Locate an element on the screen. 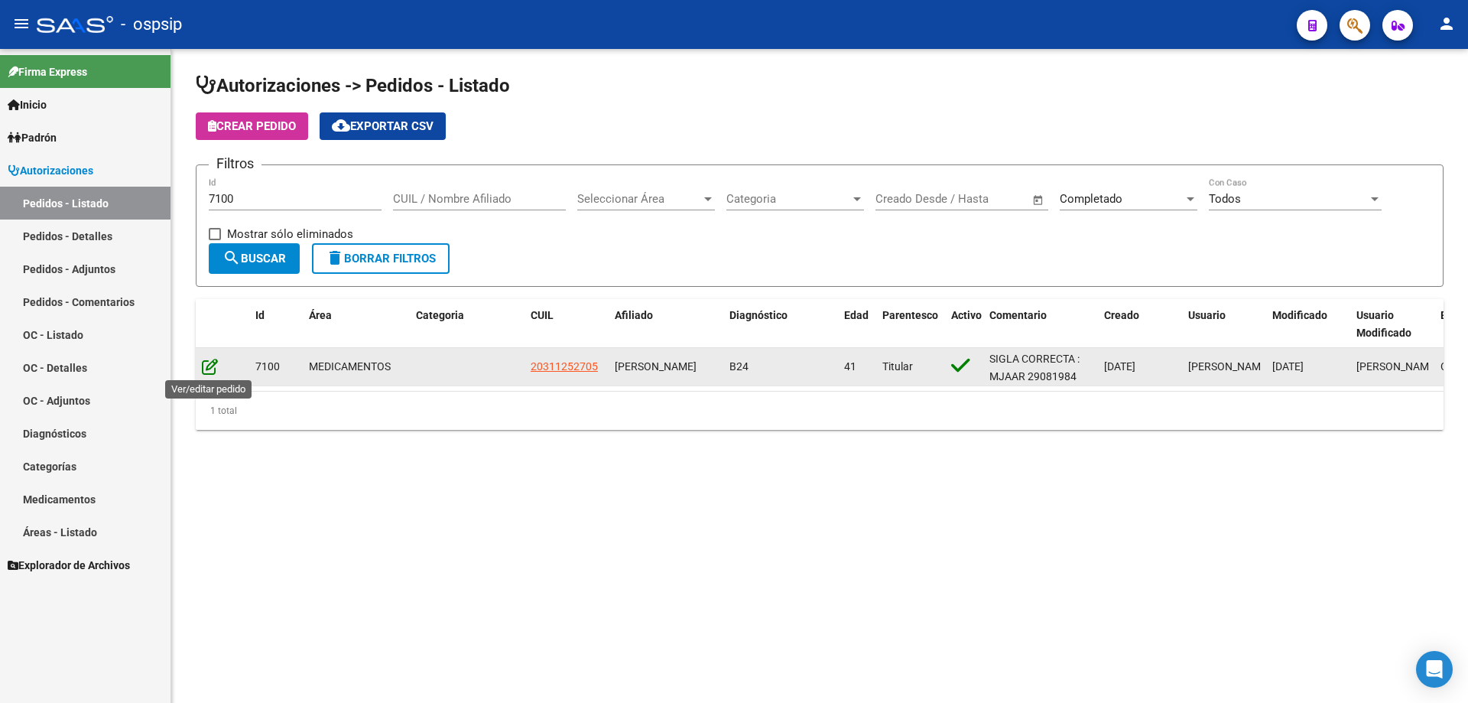 Image resolution: width=1468 pixels, height=703 pixels. mat-icon: person is located at coordinates (1447, 24).